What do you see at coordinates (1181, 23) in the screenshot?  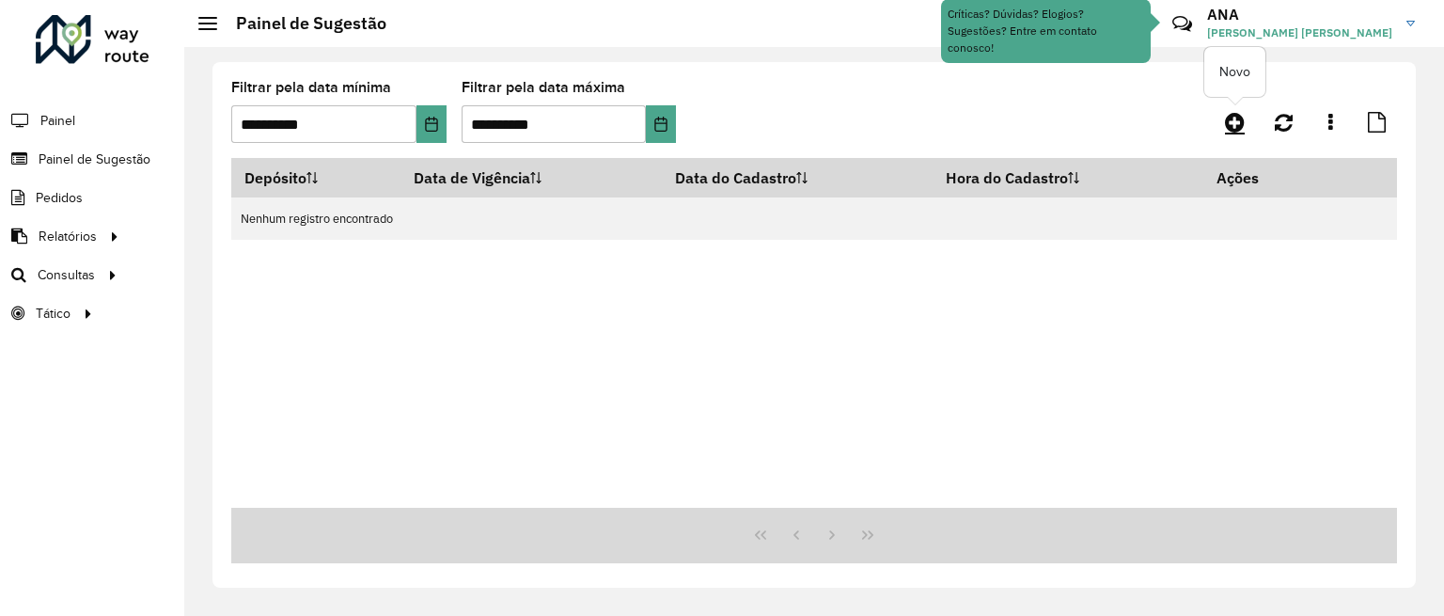 I see `a: Contato Rápido` at bounding box center [1181, 23].